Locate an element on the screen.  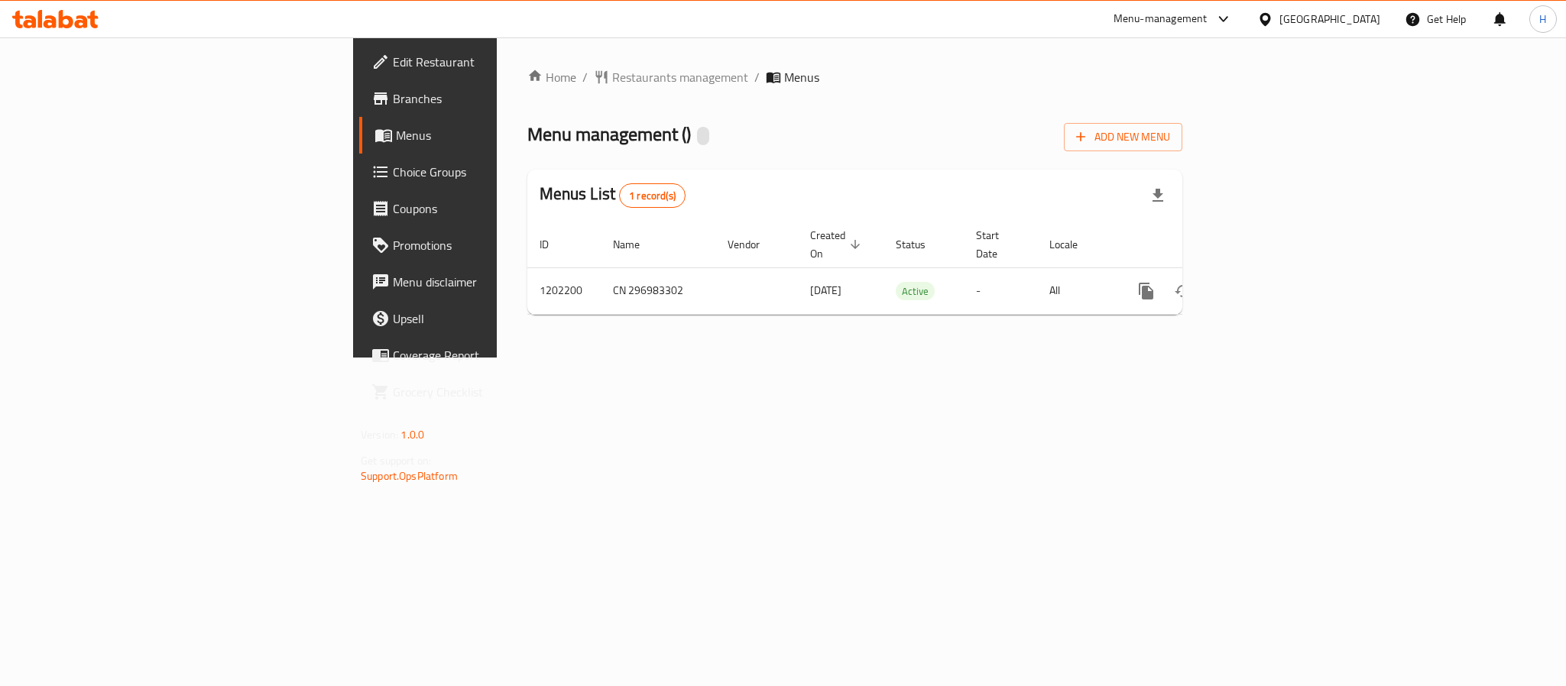
span: H is located at coordinates (1542, 19).